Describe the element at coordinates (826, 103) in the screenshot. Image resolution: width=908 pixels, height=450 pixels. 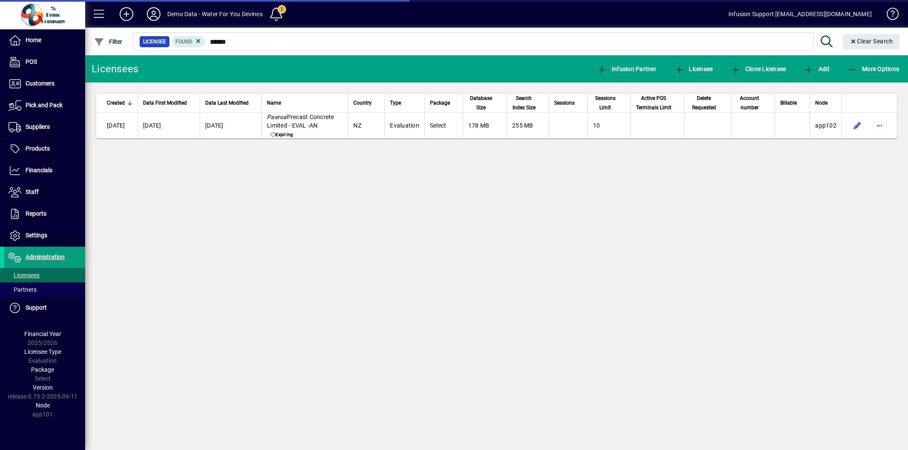
I see `div: Node` at that location.